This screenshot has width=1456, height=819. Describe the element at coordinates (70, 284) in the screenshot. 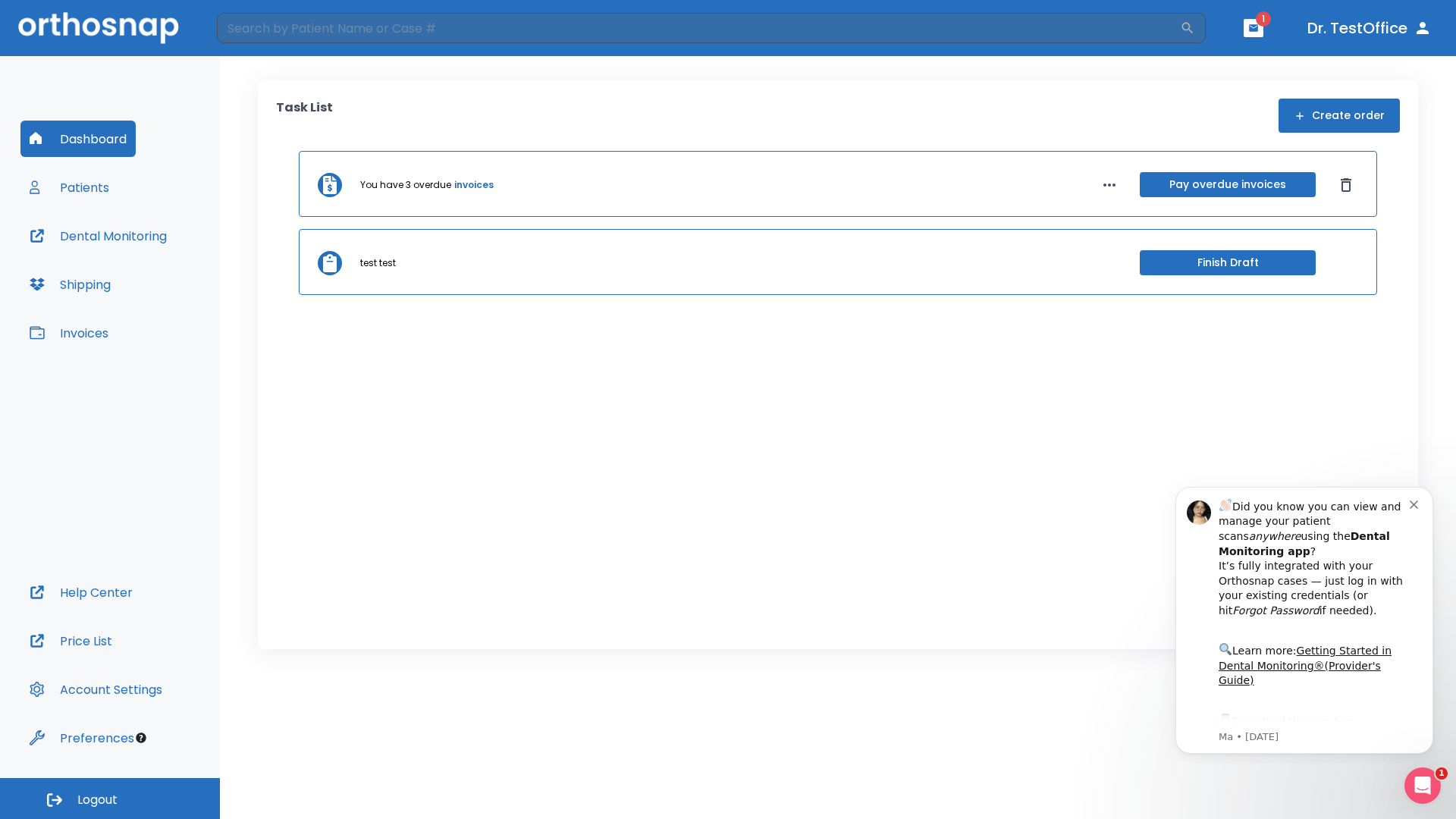

I see `a: Shipping` at that location.